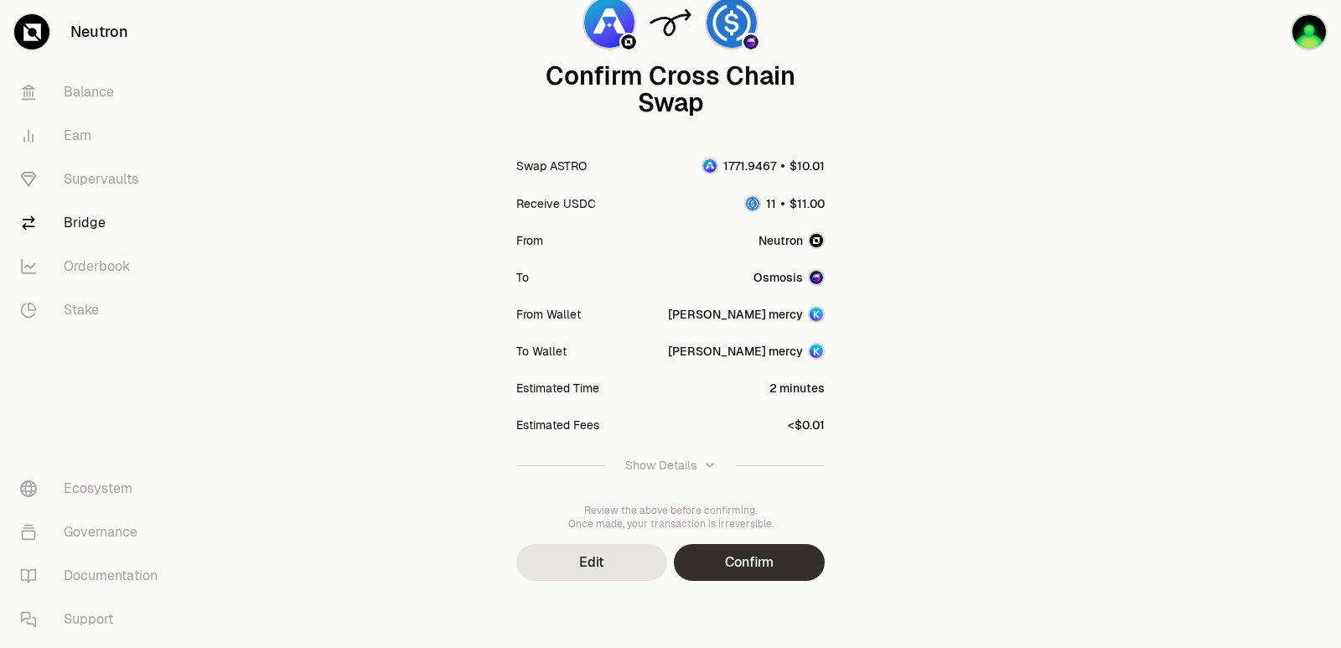  I want to click on div: To Wallet, so click(541, 351).